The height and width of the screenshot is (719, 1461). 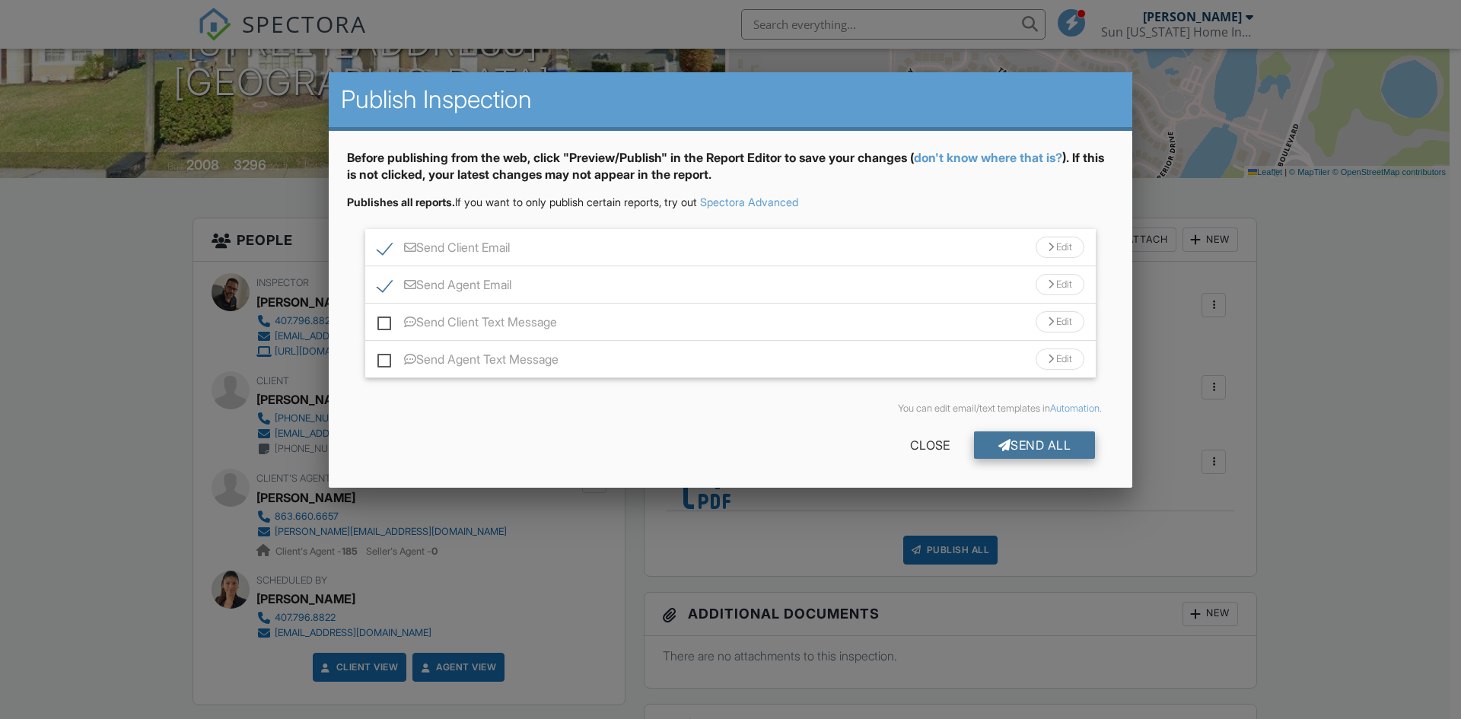 I want to click on strong: Publishes all reports., so click(x=401, y=202).